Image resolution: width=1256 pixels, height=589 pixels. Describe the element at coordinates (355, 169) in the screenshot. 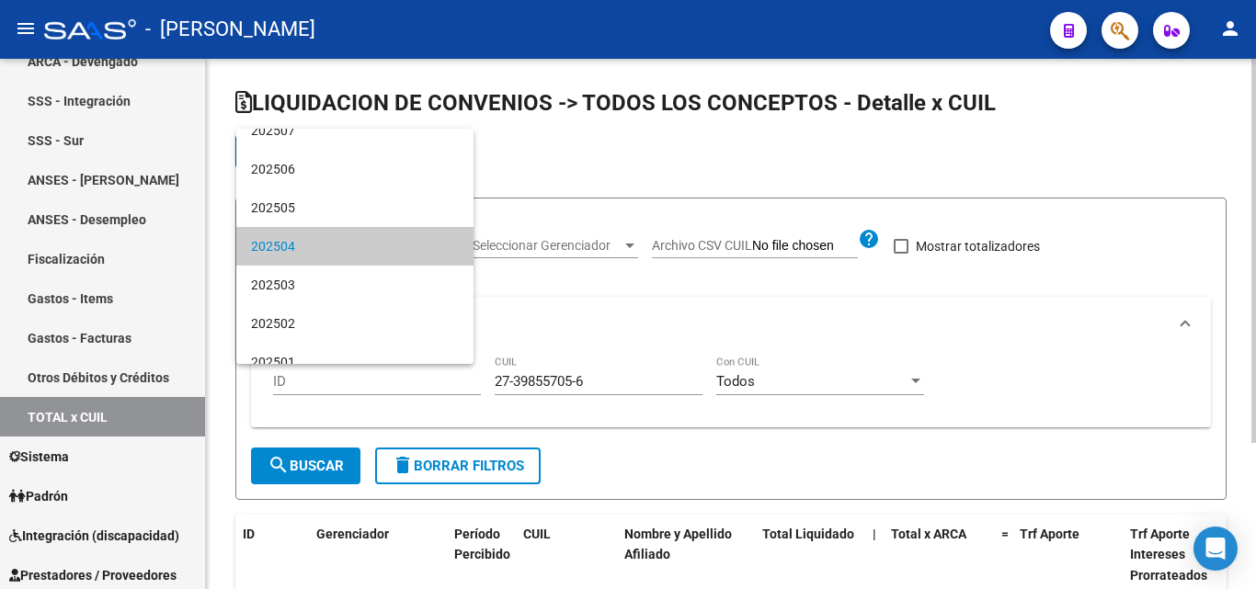

I see `span: 202506` at that location.